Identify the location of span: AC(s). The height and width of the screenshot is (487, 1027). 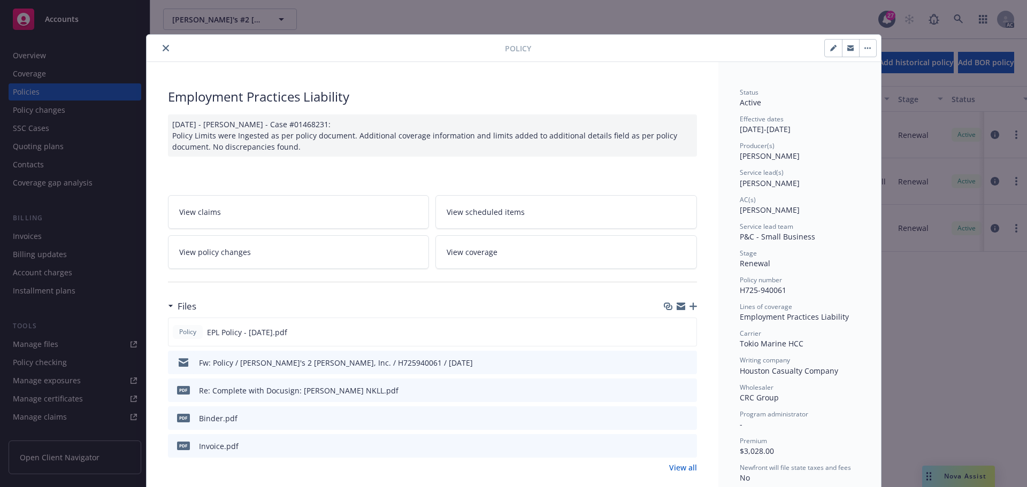
(748, 199).